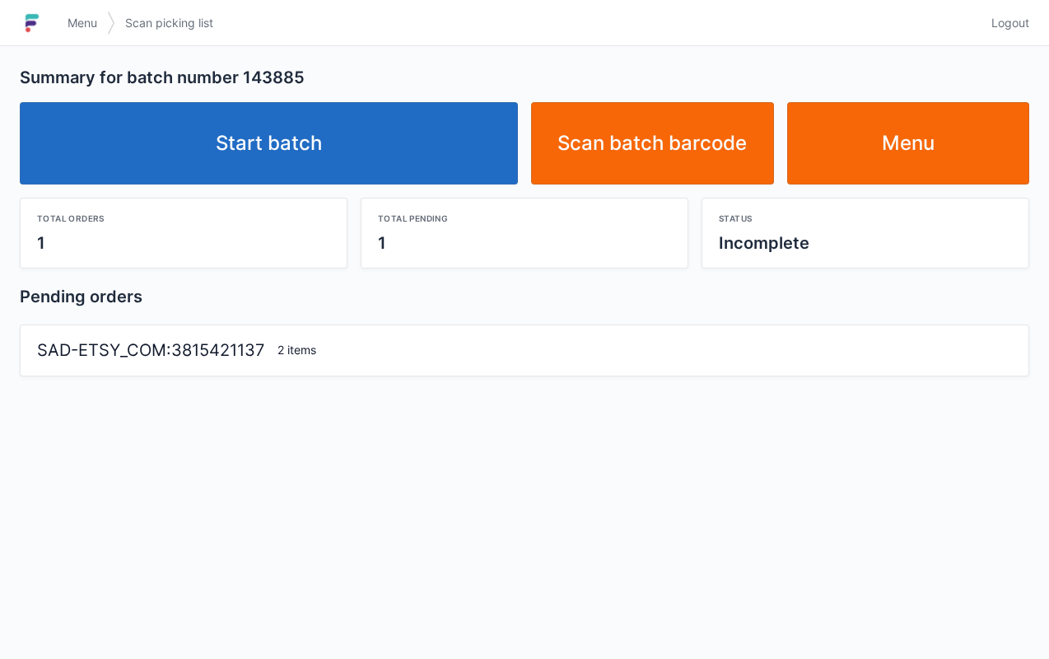 The width and height of the screenshot is (1049, 659). I want to click on div: SAD-ETSY_COM:3815421137, so click(151, 350).